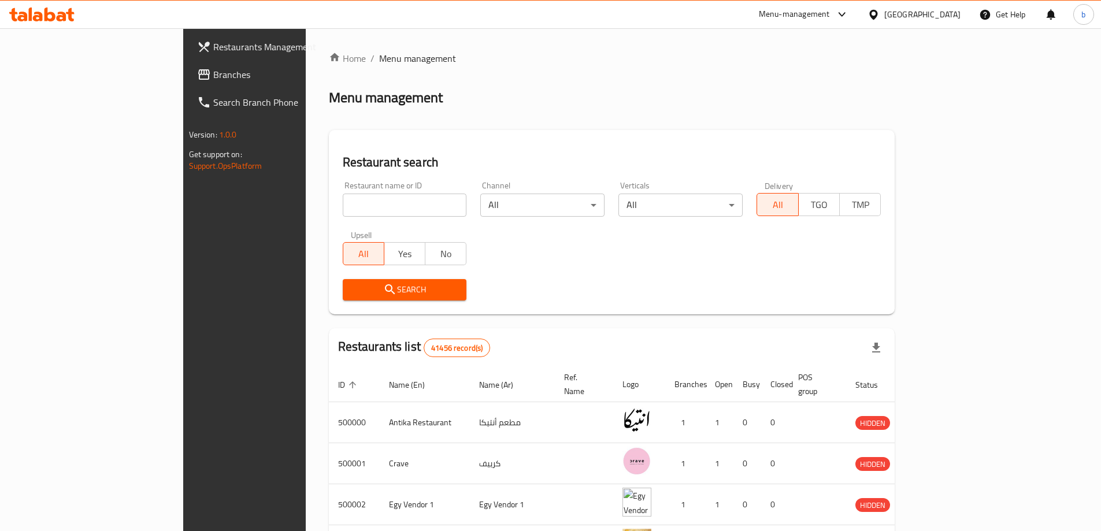 The width and height of the screenshot is (1101, 531). I want to click on a: Support.OpsPlatform, so click(225, 166).